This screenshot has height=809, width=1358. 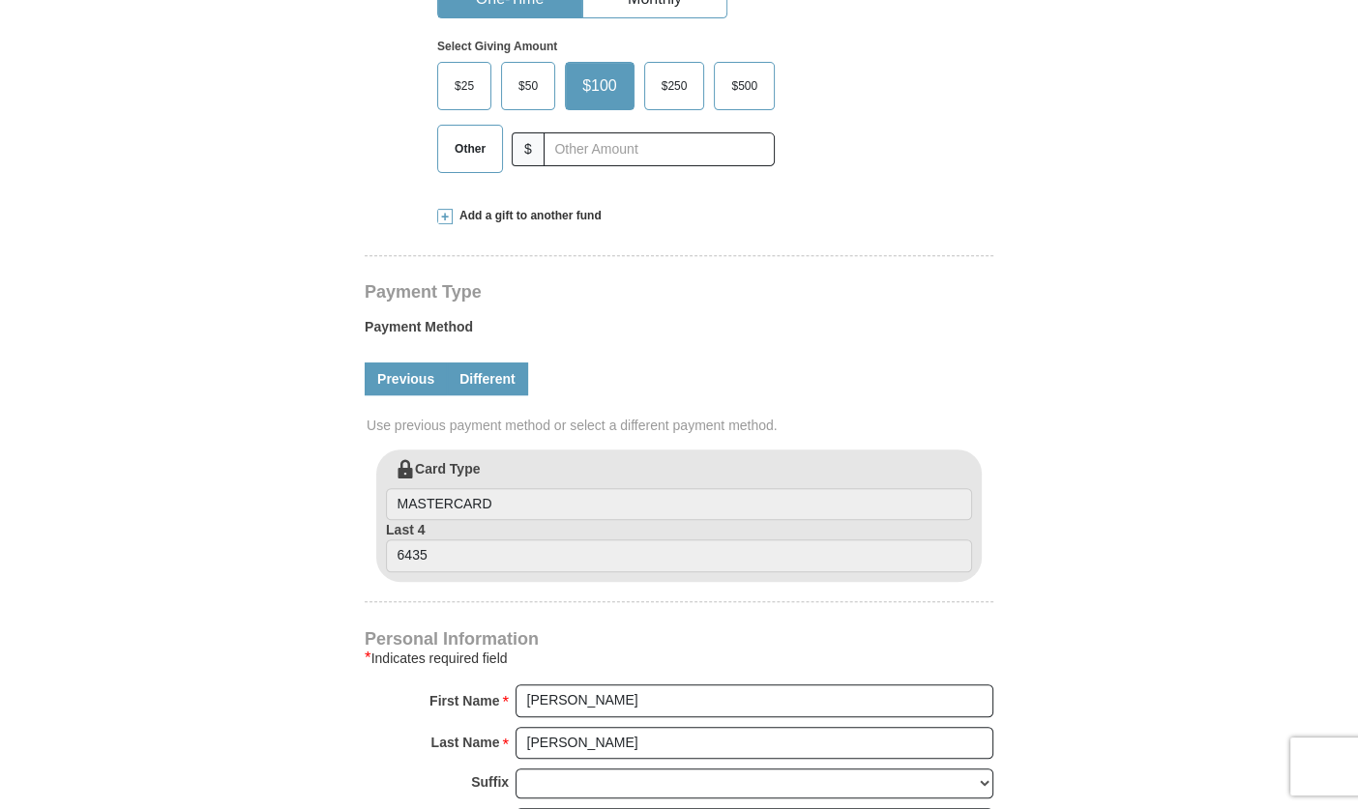 What do you see at coordinates (405, 379) in the screenshot?
I see `a: Previous` at bounding box center [405, 379].